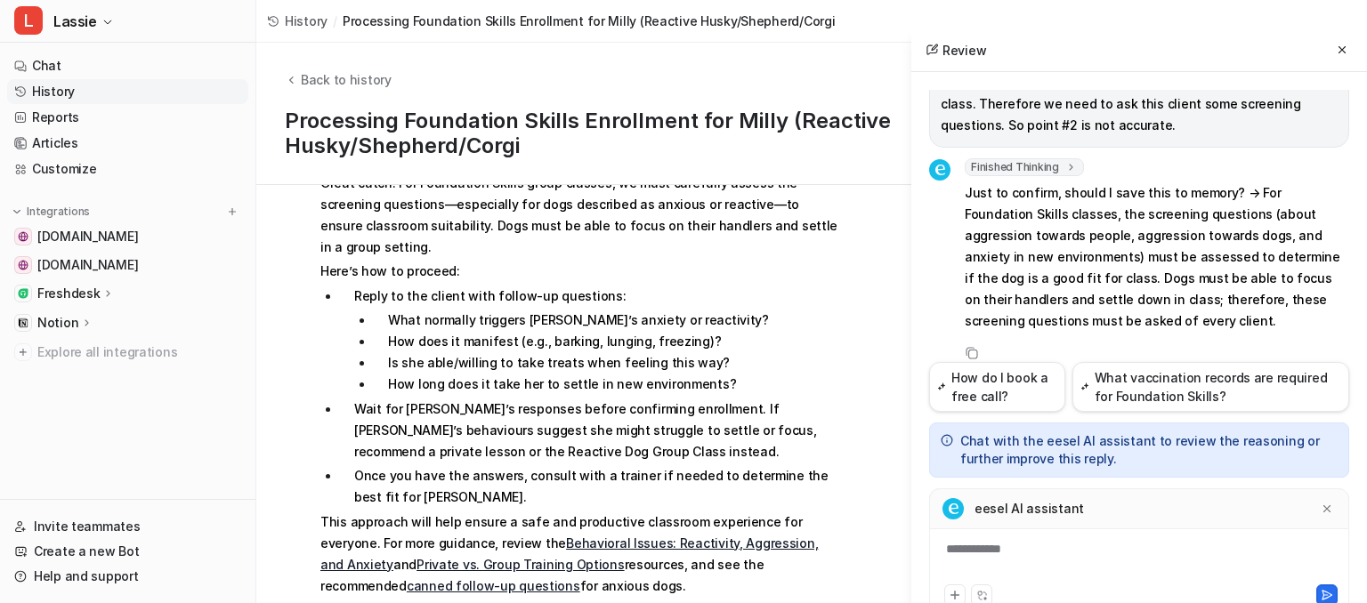 The height and width of the screenshot is (603, 1367). What do you see at coordinates (23, 237) in the screenshot?
I see `img: www.whenhoundsfly.com` at bounding box center [23, 237].